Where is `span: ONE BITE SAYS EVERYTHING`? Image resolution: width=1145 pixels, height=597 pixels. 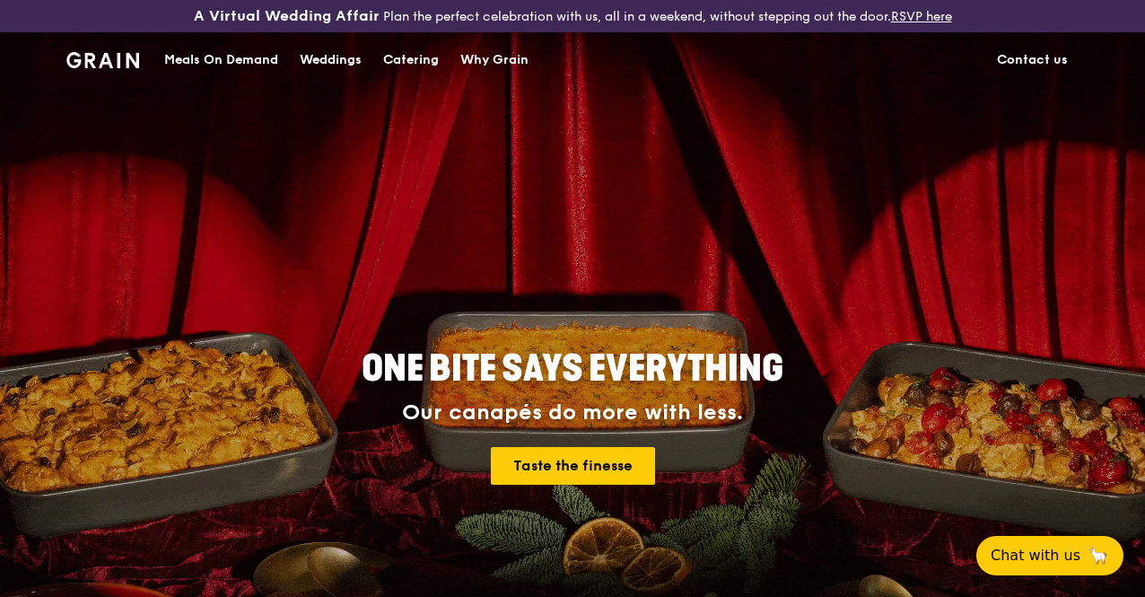
span: ONE BITE SAYS EVERYTHING is located at coordinates (573, 369).